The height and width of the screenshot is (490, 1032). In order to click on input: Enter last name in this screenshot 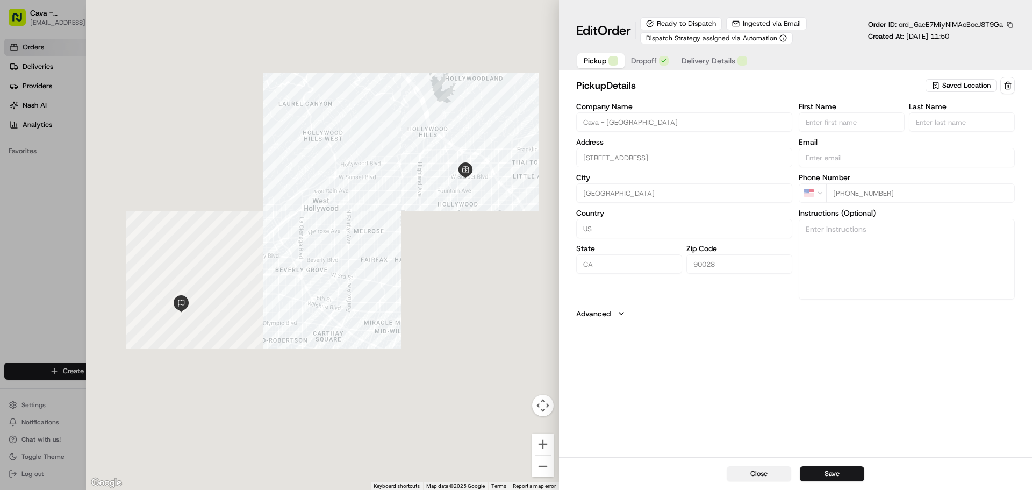, I will do `click(962, 122)`.